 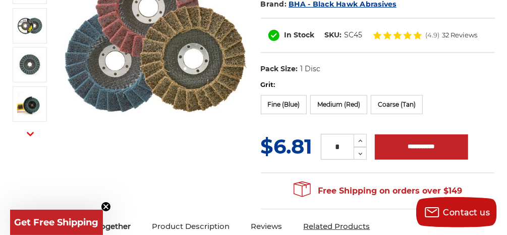 I want to click on dt: Pack Size:, so click(x=280, y=69).